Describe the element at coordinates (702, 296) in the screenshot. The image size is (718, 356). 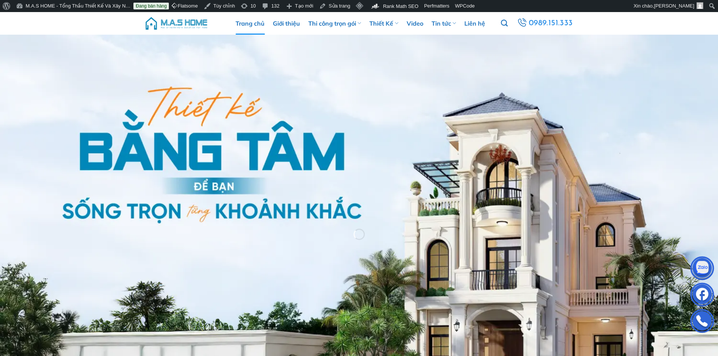
I see `img: Facebook` at that location.